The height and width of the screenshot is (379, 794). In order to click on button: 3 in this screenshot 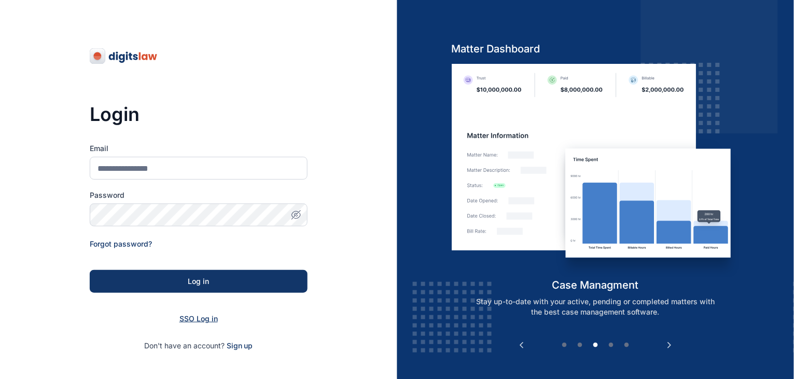, I will do `click(595, 345)`.